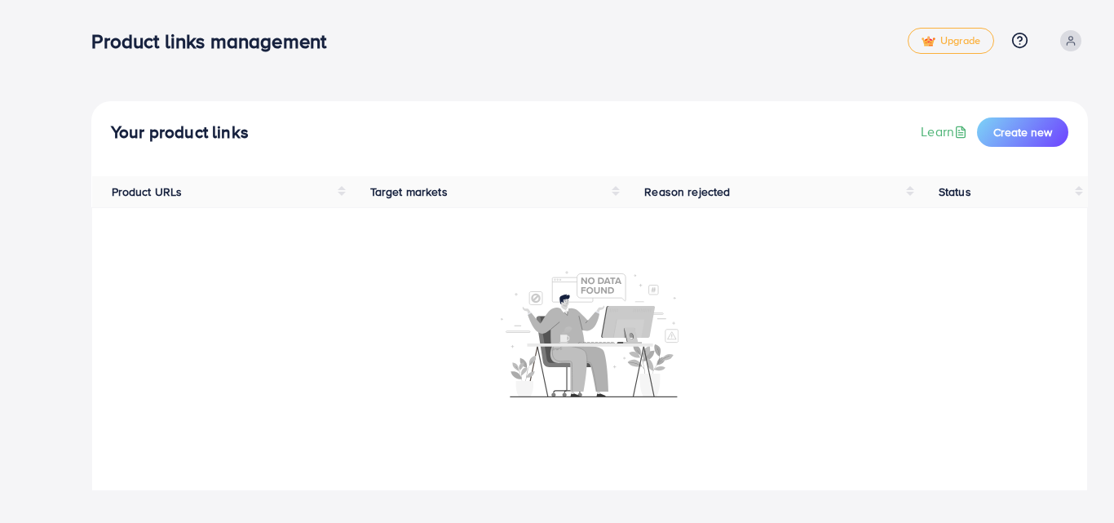 Image resolution: width=1114 pixels, height=523 pixels. What do you see at coordinates (945, 131) in the screenshot?
I see `a: Learn` at bounding box center [945, 131].